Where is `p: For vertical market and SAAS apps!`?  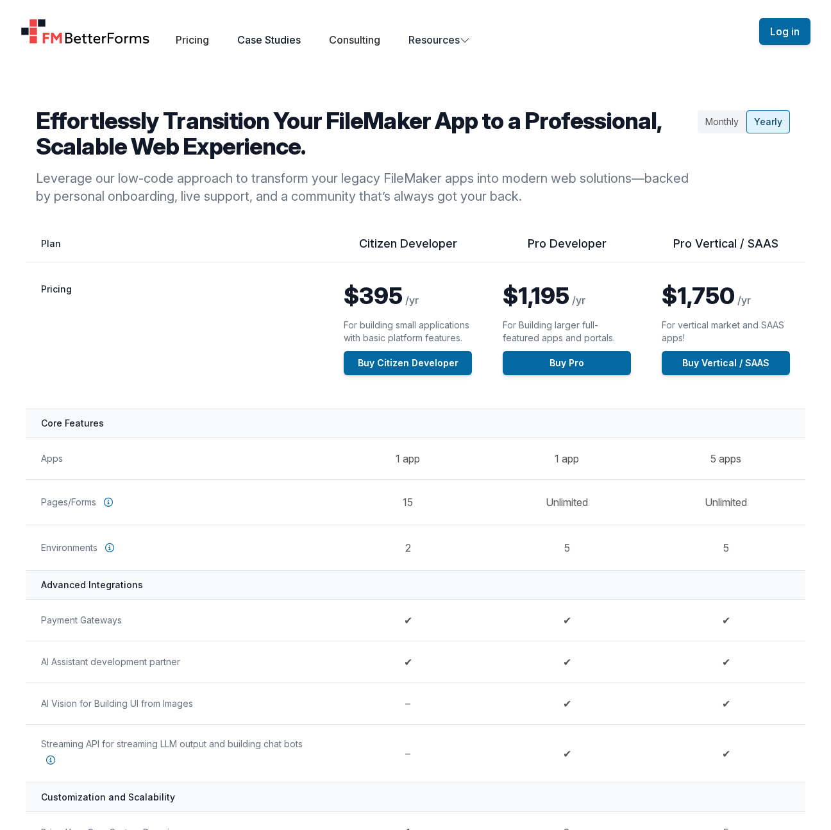
p: For vertical market and SAAS apps! is located at coordinates (726, 332).